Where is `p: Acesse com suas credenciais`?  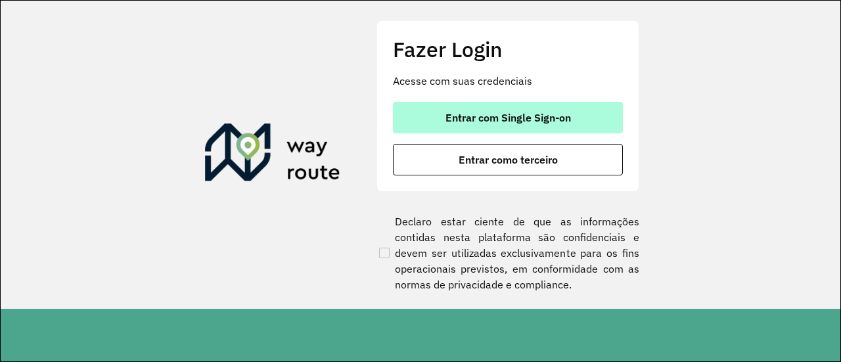
p: Acesse com suas credenciais is located at coordinates (508, 81).